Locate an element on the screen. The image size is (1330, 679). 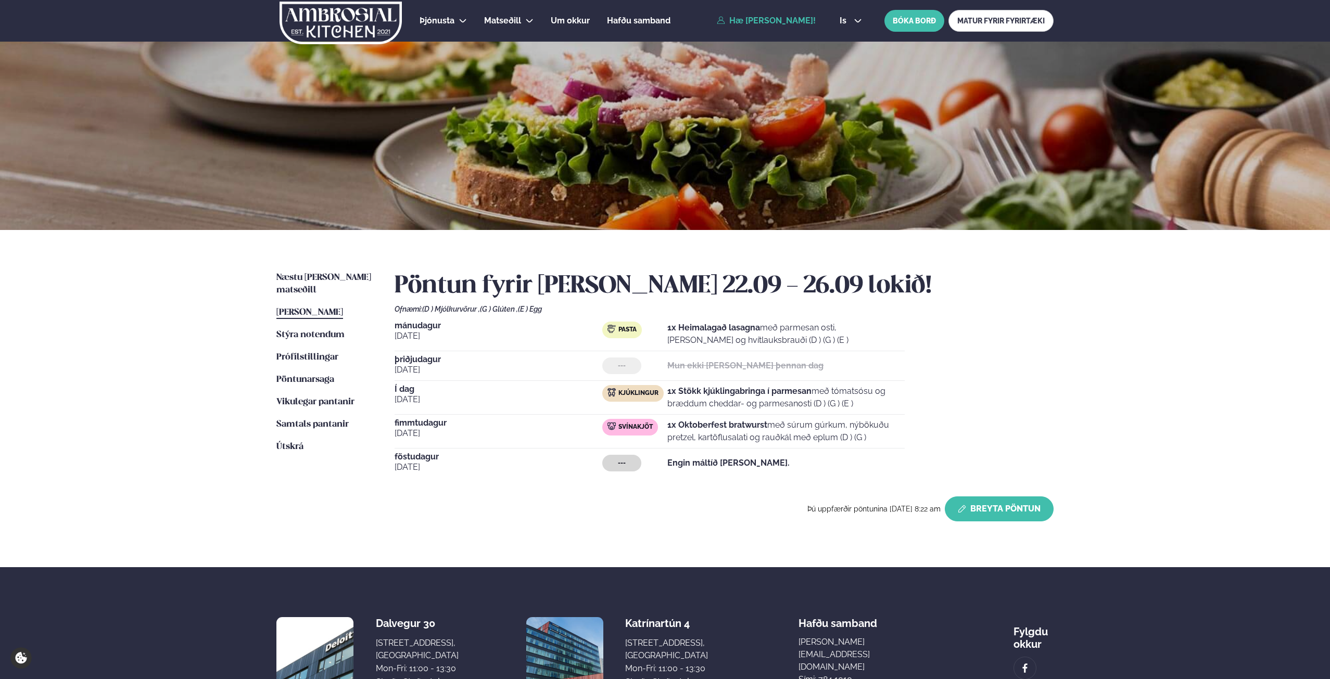
a: image alt is located at coordinates (1025, 668).